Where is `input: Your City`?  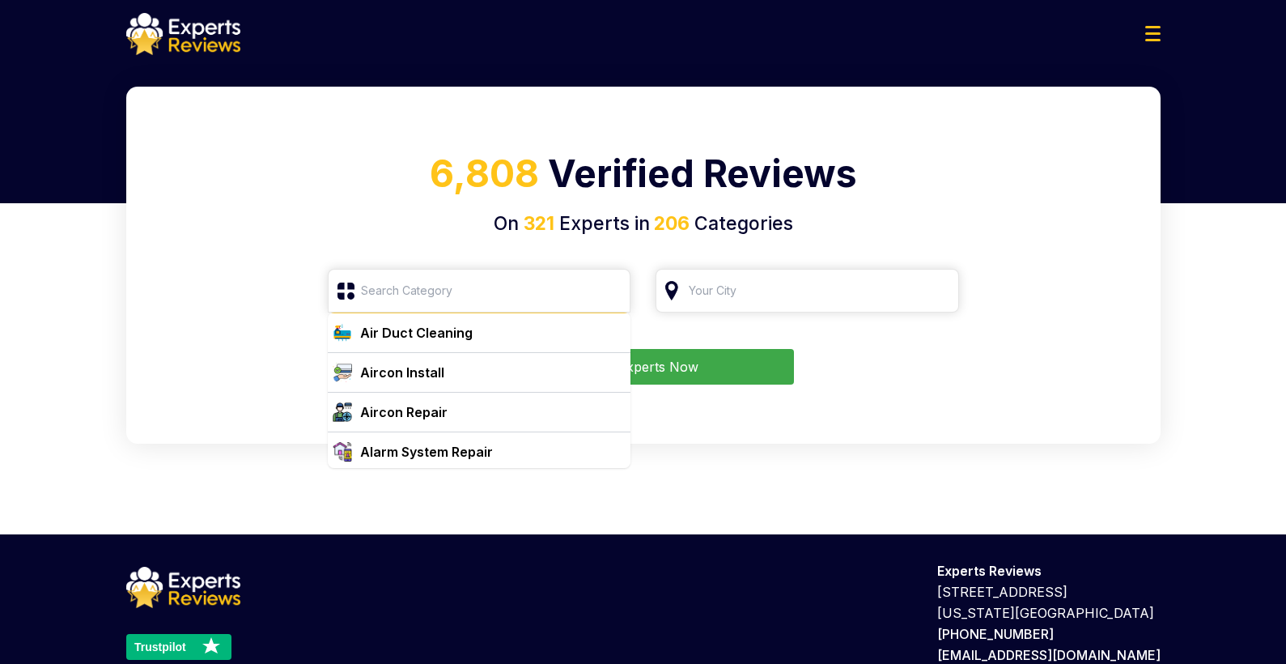 input: Your City is located at coordinates (807, 291).